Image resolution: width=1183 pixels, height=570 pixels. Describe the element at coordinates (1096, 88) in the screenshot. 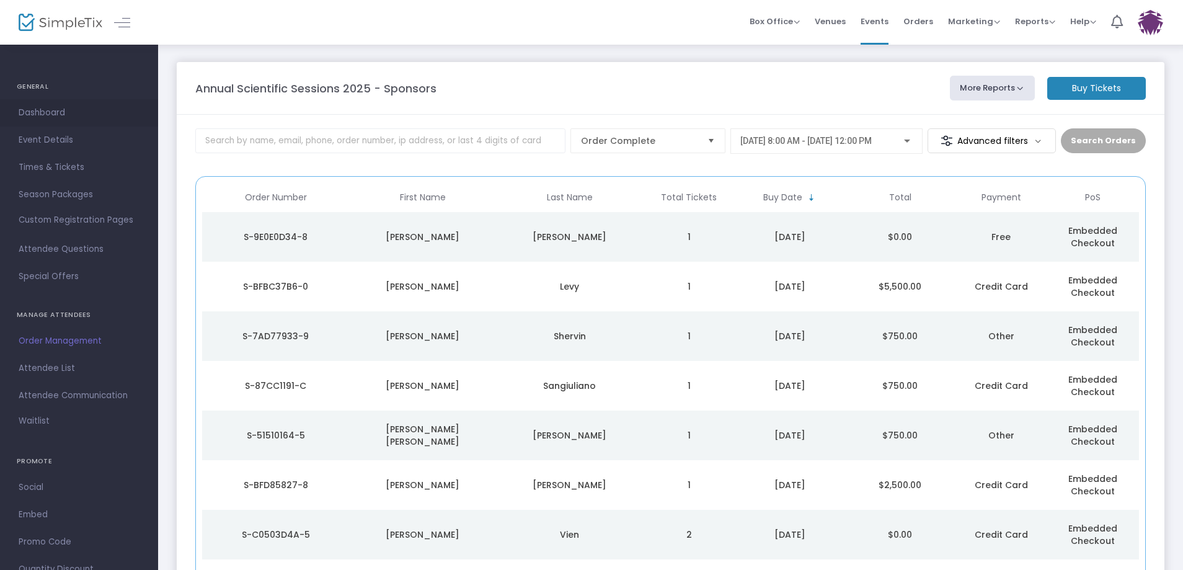

I see `m-button: Buy Tickets` at that location.